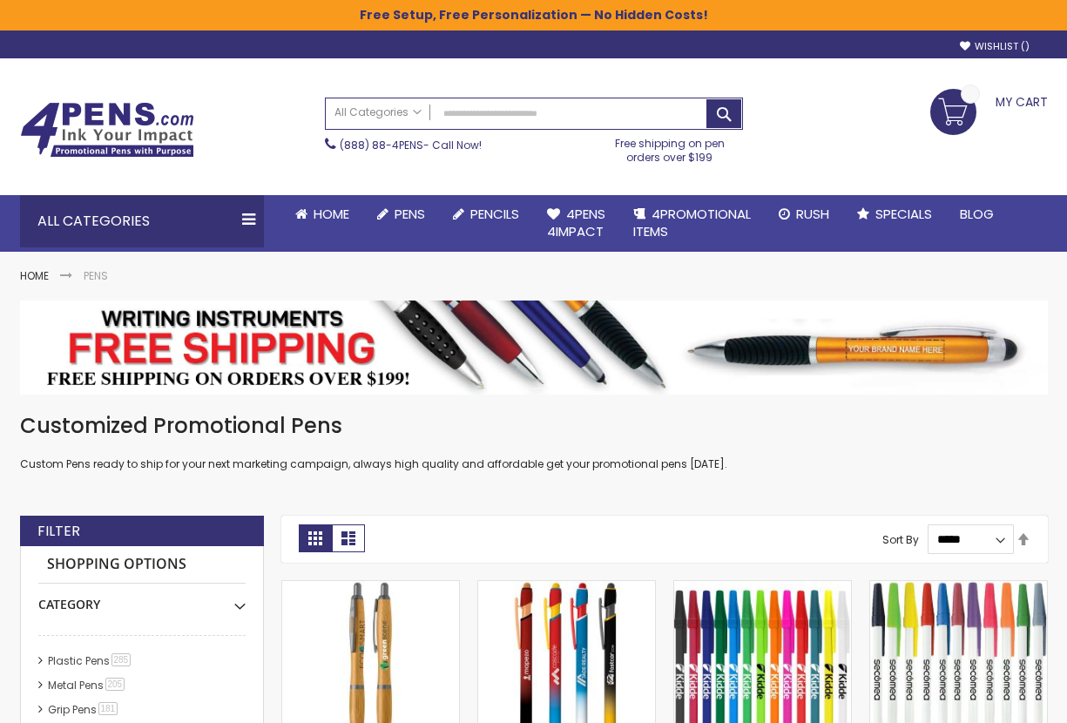 This screenshot has height=723, width=1067. I want to click on span: 181, so click(108, 708).